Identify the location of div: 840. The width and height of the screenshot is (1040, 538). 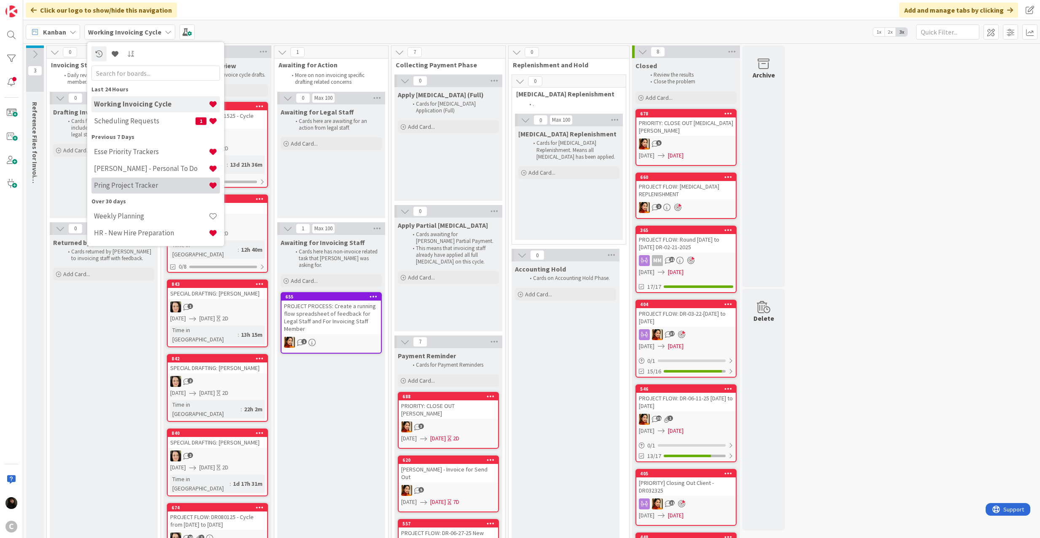
(219, 433).